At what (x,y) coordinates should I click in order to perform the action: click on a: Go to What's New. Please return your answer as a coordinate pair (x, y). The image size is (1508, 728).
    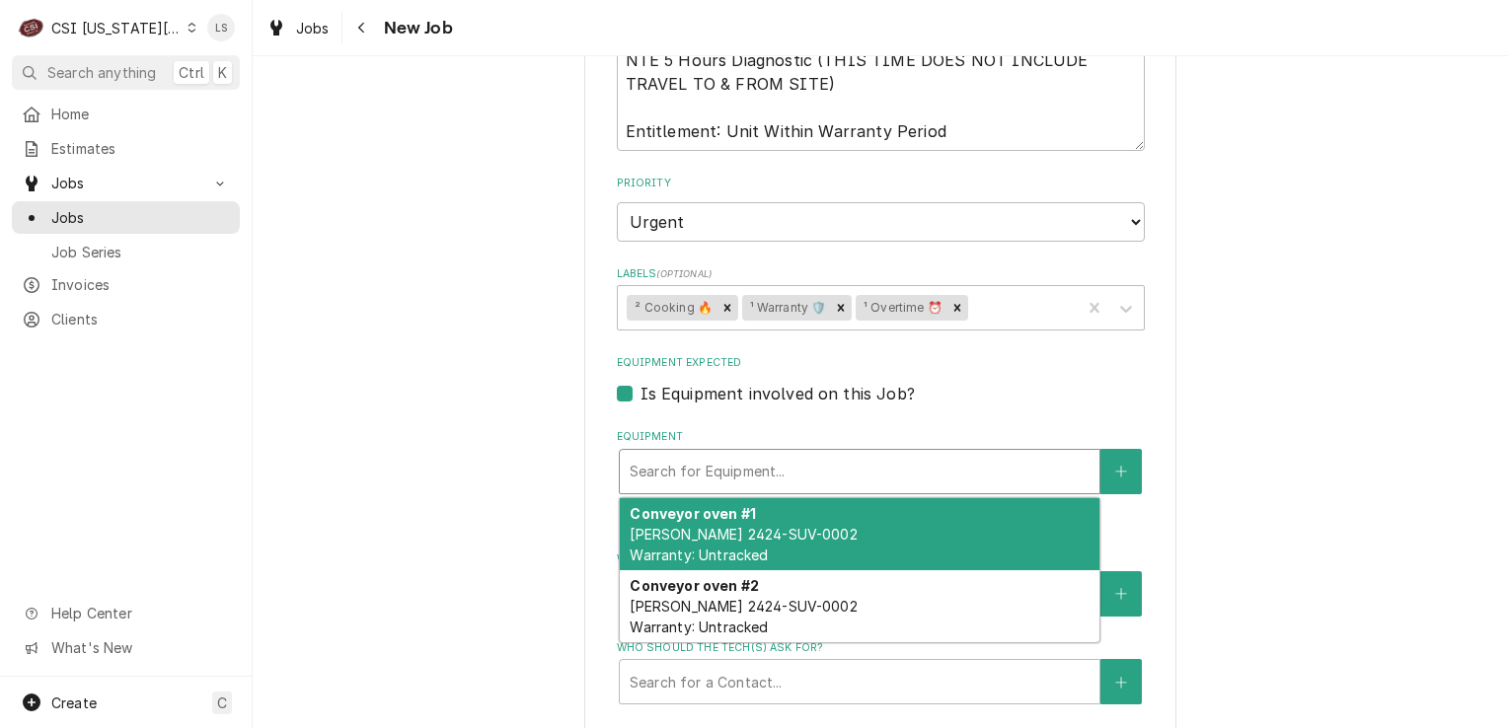
    Looking at the image, I should click on (125, 648).